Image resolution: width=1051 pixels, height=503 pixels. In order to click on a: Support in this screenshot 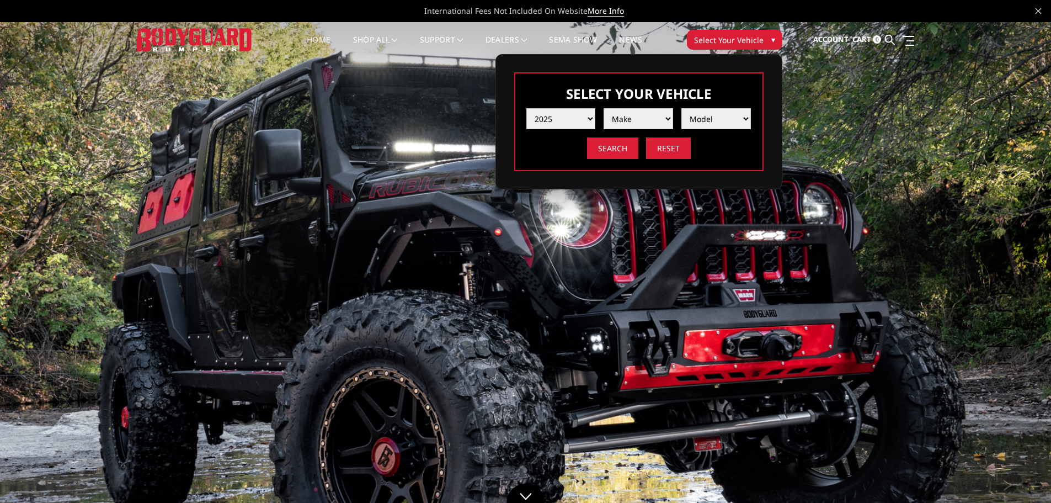, I will do `click(441, 46)`.